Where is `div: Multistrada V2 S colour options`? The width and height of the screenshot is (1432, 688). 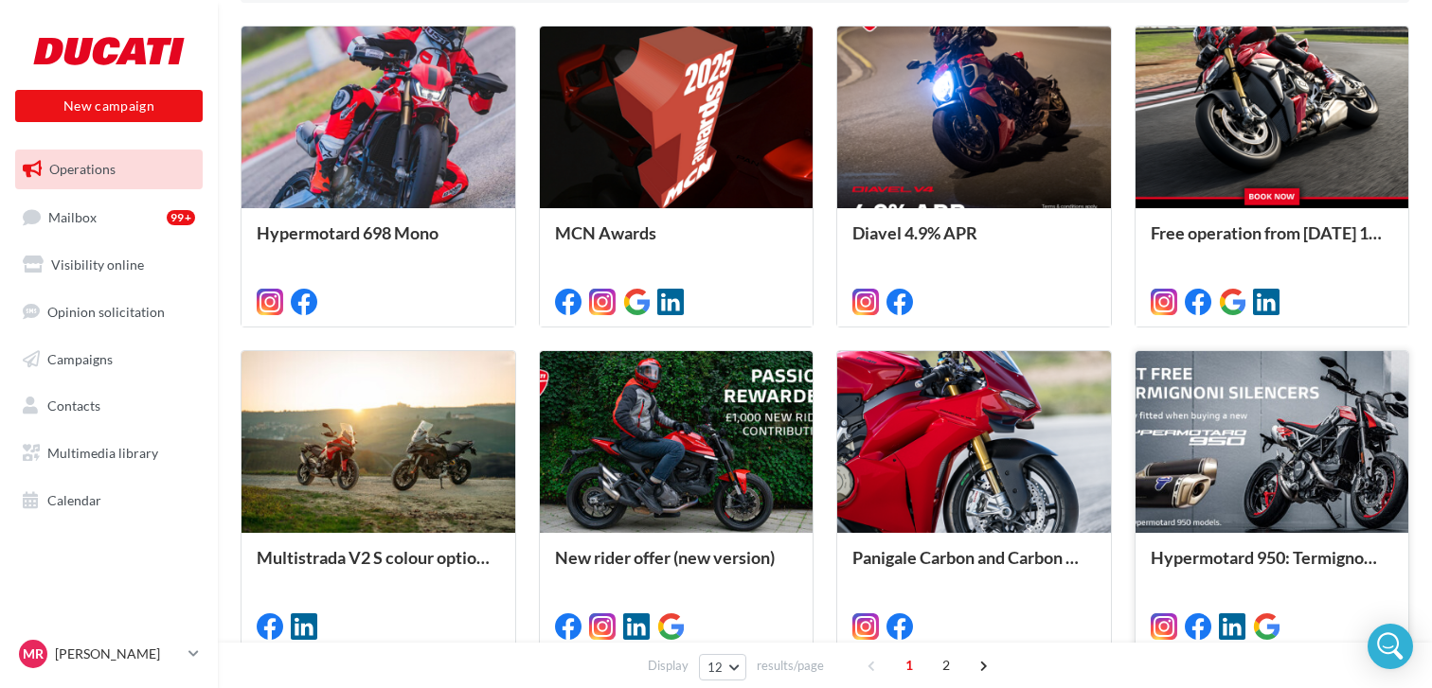
div: Multistrada V2 S colour options is located at coordinates (378, 567).